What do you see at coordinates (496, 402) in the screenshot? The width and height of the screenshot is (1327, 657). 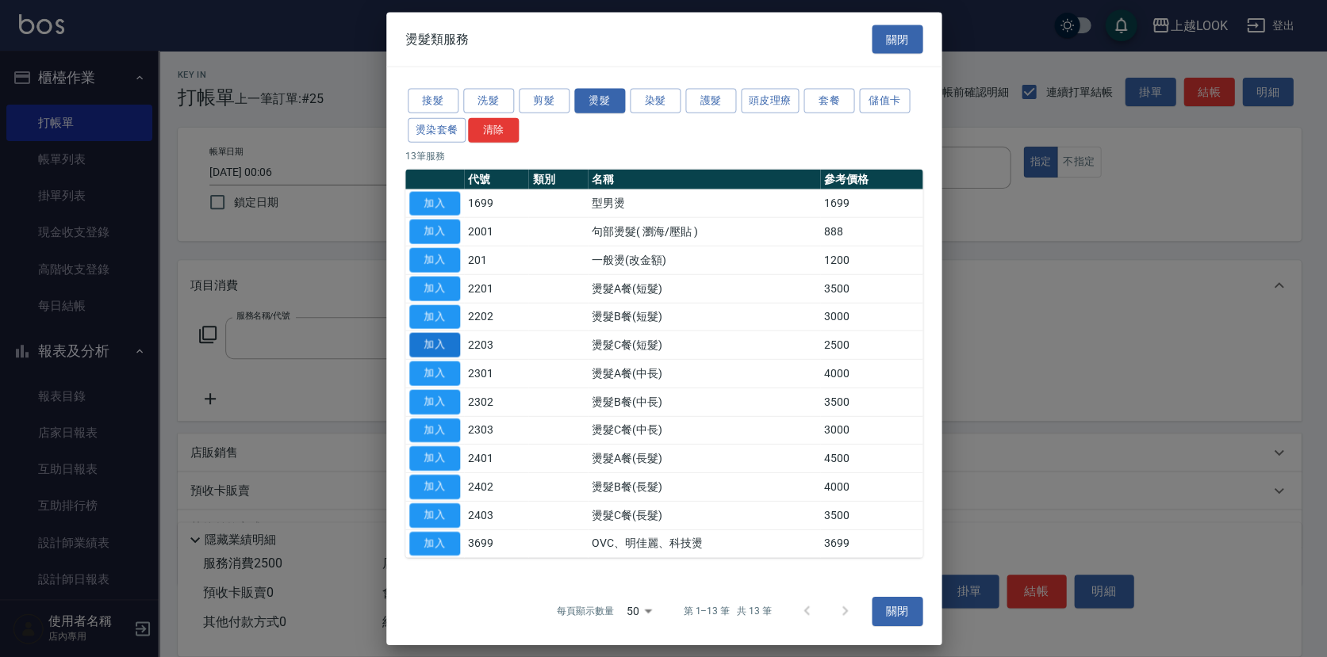 I see `td: 2302` at bounding box center [496, 402].